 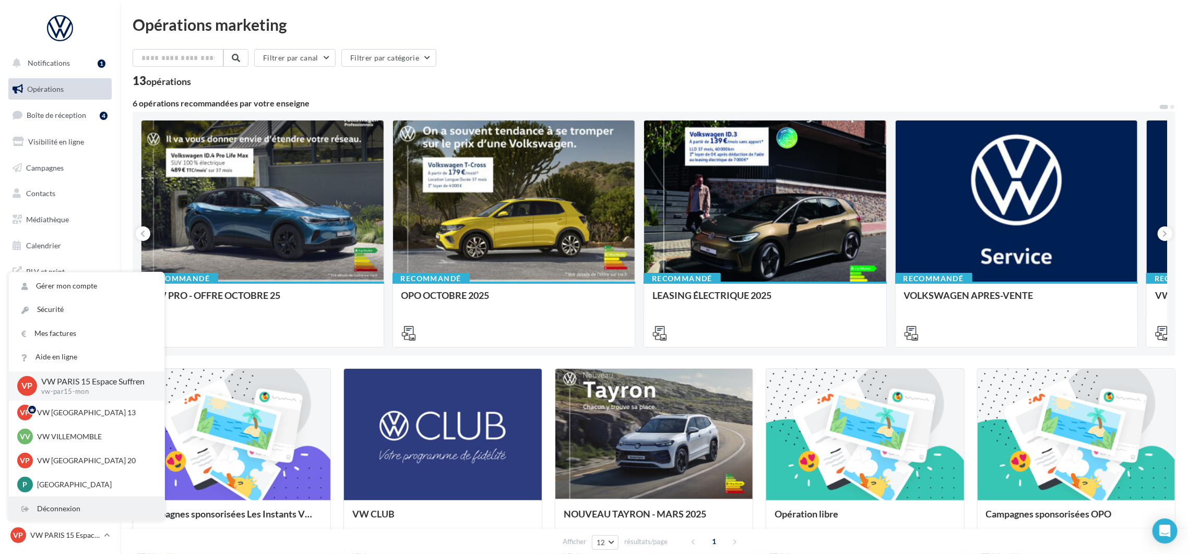 I want to click on a: Campagnes, so click(x=60, y=168).